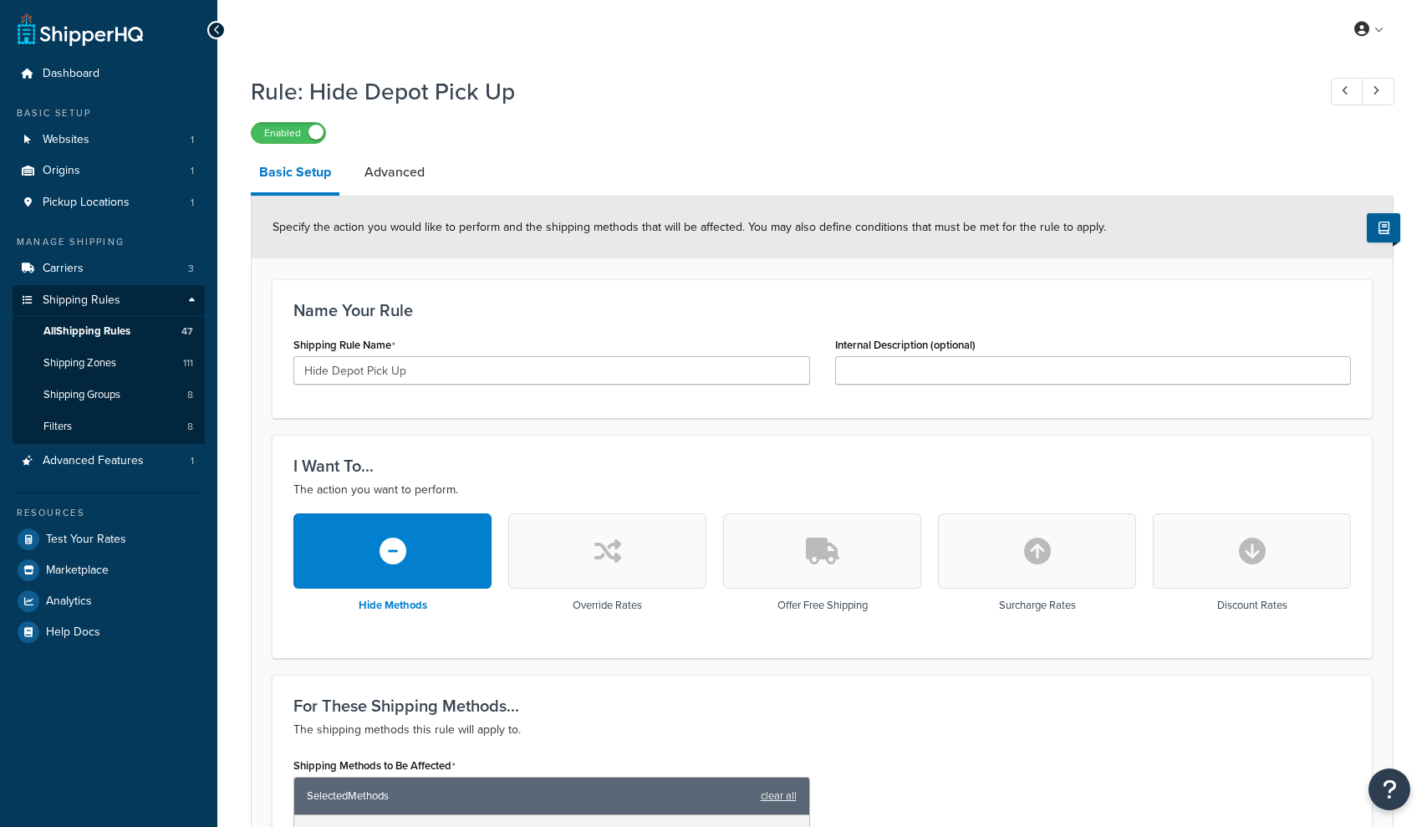 The image size is (1427, 827). What do you see at coordinates (109, 331) in the screenshot?
I see `a: AllShipping Rules47` at bounding box center [109, 331].